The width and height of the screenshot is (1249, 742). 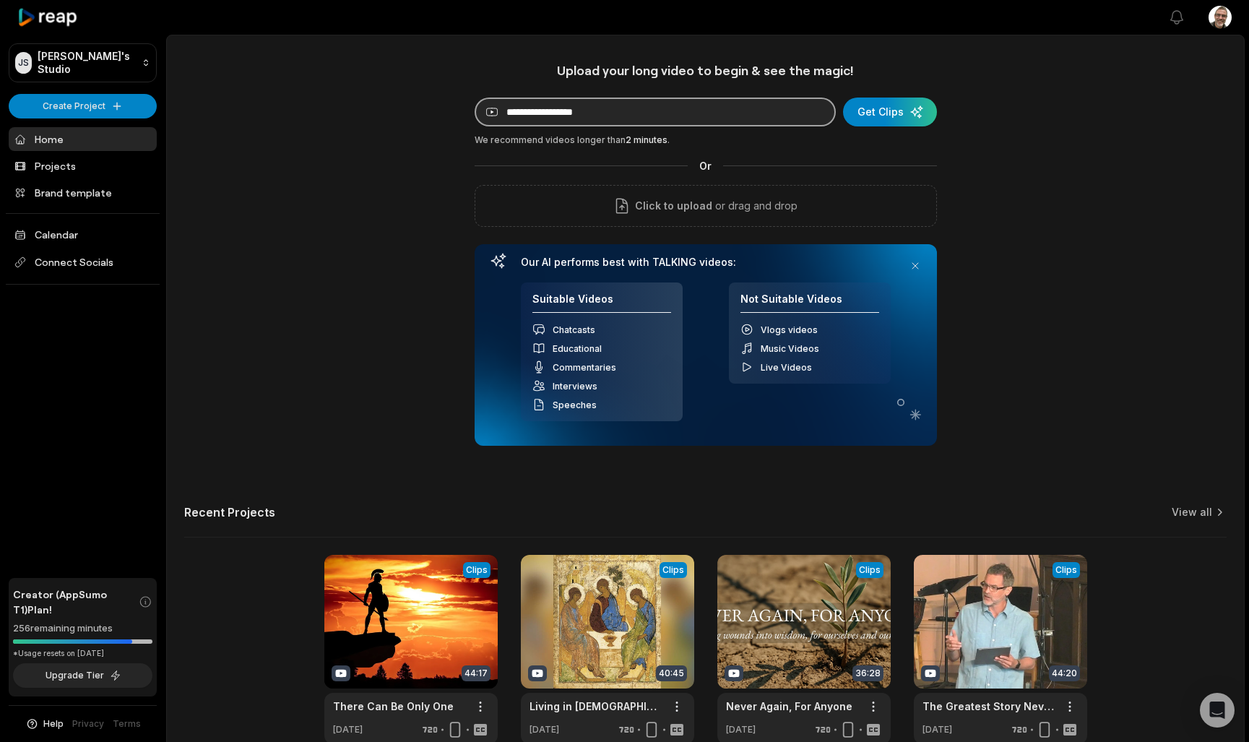 What do you see at coordinates (53, 724) in the screenshot?
I see `span: Help` at bounding box center [53, 724].